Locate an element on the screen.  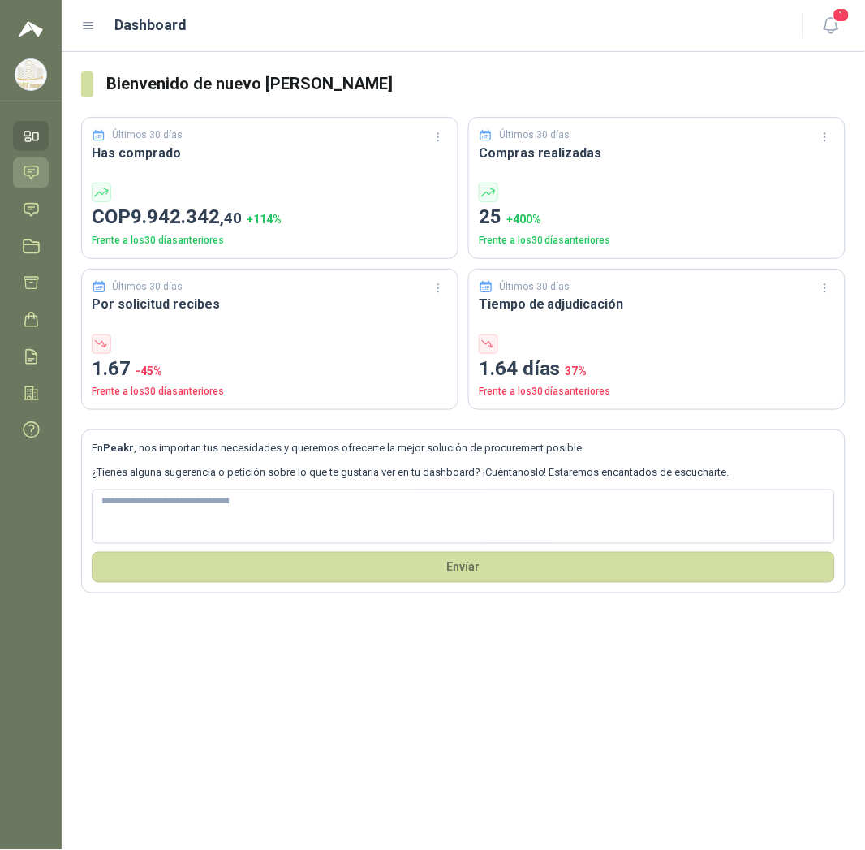
h3: Compras realizadas is located at coordinates (656, 153).